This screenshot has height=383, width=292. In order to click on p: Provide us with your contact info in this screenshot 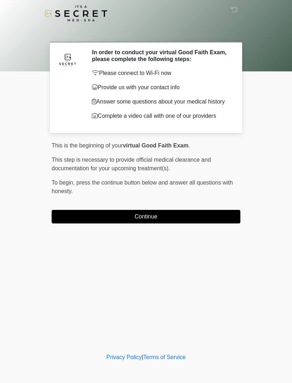, I will do `click(161, 87)`.